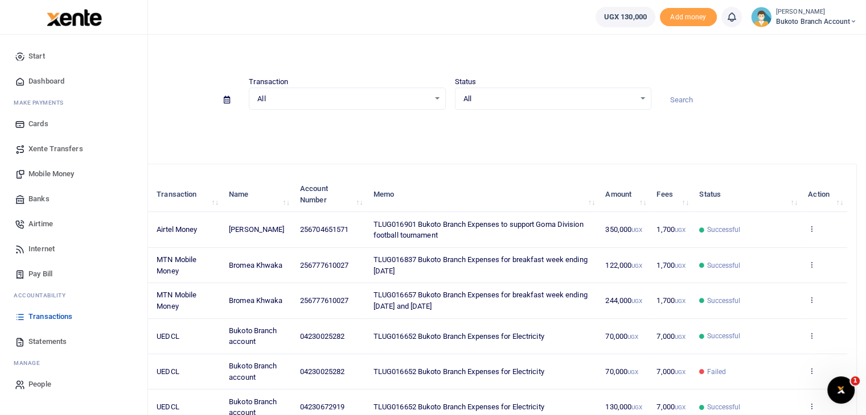 The width and height of the screenshot is (866, 415). Describe the element at coordinates (824, 195) in the screenshot. I see `th: Action: activate to sort column ascending` at that location.